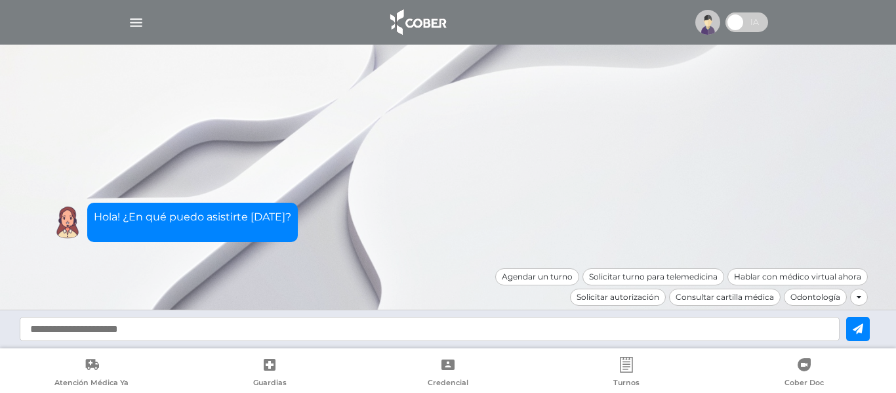 The image size is (896, 393). What do you see at coordinates (804, 373) in the screenshot?
I see `a: Cober Doc` at bounding box center [804, 373].